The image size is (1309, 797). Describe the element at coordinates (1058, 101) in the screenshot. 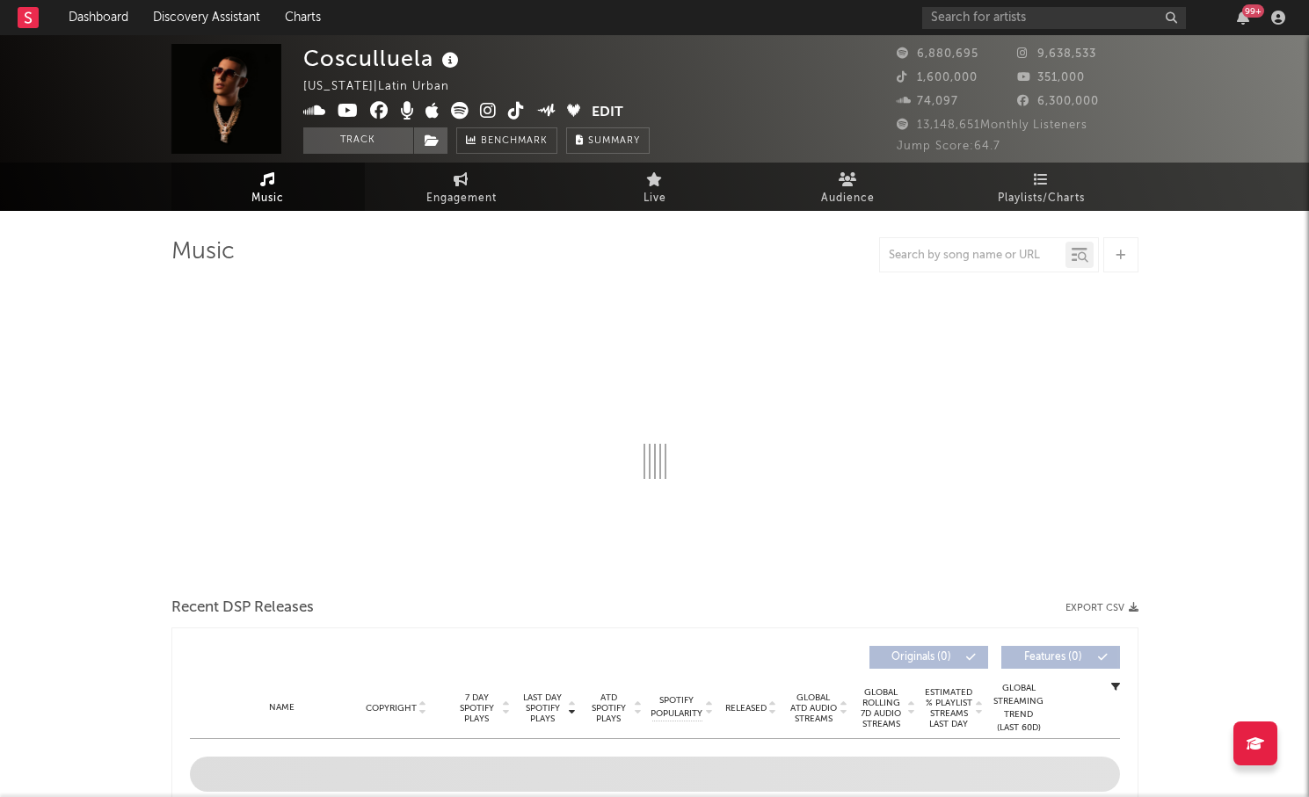

I see `span: 6,300,000` at that location.